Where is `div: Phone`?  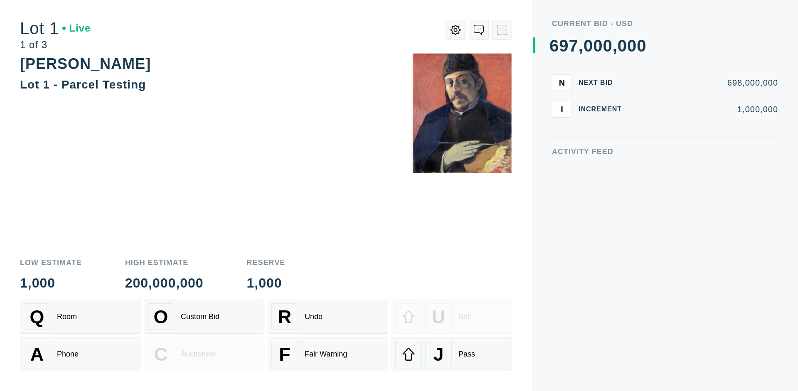
div: Phone is located at coordinates (68, 354).